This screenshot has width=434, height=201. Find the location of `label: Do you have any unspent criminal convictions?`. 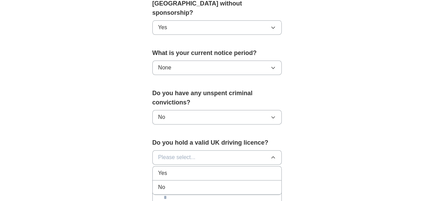

label: Do you have any unspent criminal convictions? is located at coordinates (217, 98).